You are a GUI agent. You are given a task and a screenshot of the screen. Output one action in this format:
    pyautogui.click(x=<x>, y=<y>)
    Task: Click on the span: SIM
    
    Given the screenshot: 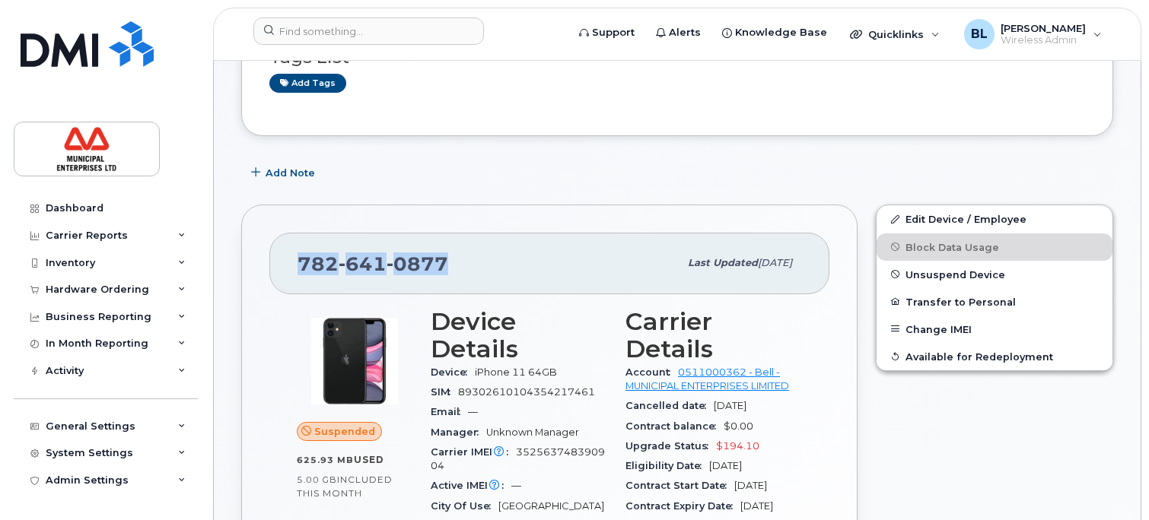 What is the action you would take?
    pyautogui.click(x=444, y=392)
    